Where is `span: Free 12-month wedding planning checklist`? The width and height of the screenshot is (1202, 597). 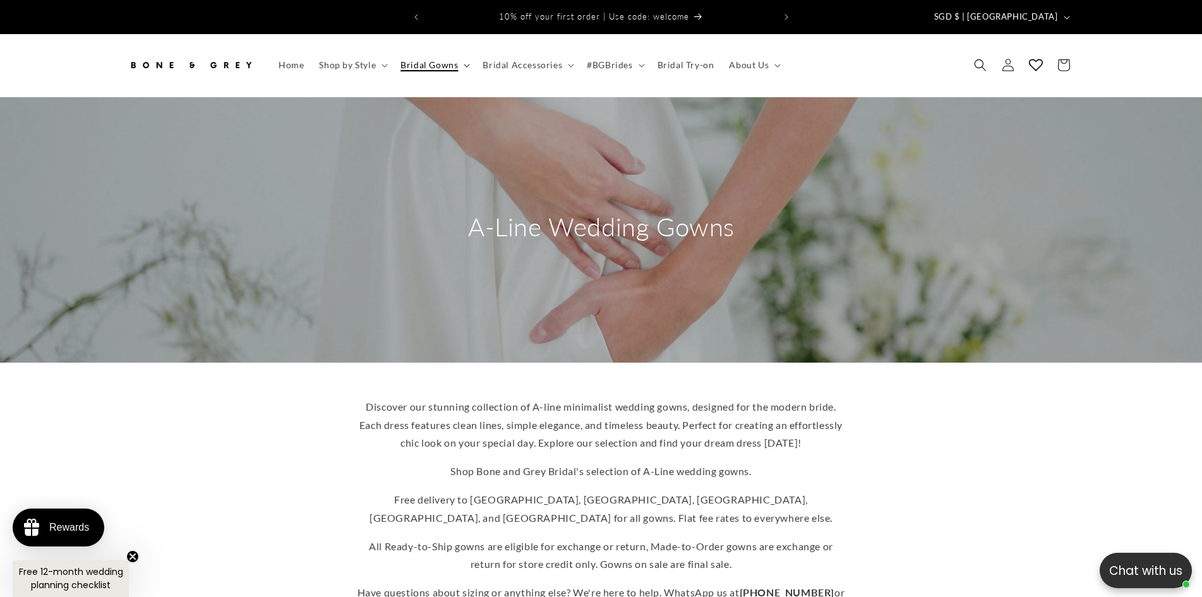
span: Free 12-month wedding planning checklist is located at coordinates (71, 578).